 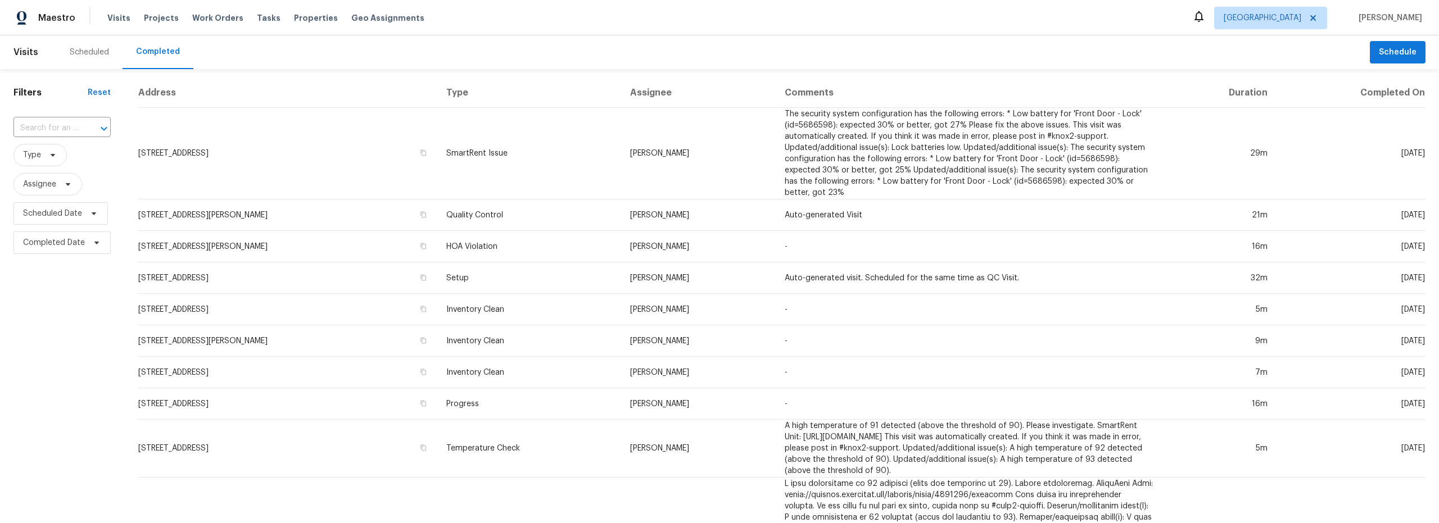 What do you see at coordinates (287, 93) in the screenshot?
I see `th: Address` at bounding box center [287, 93].